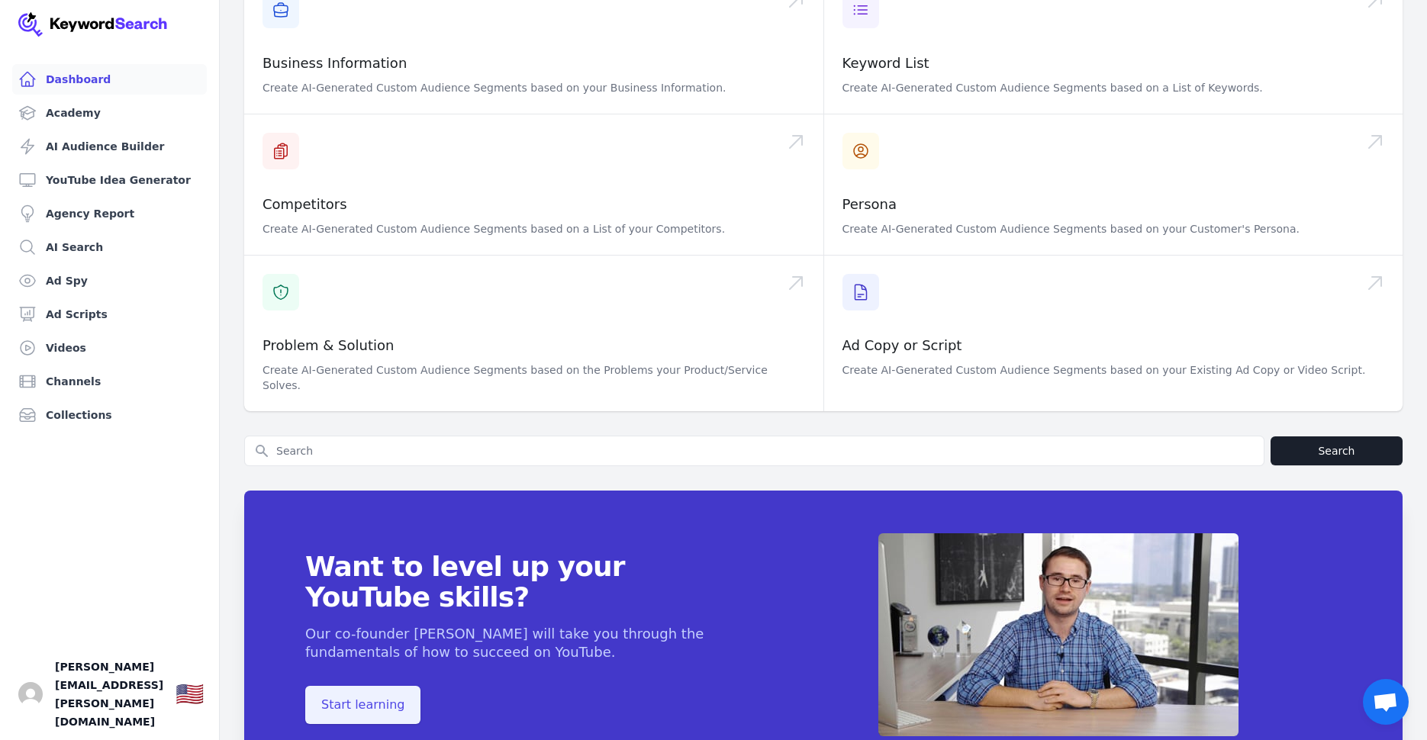 The image size is (1427, 740). Describe the element at coordinates (109, 348) in the screenshot. I see `a: Videos` at that location.